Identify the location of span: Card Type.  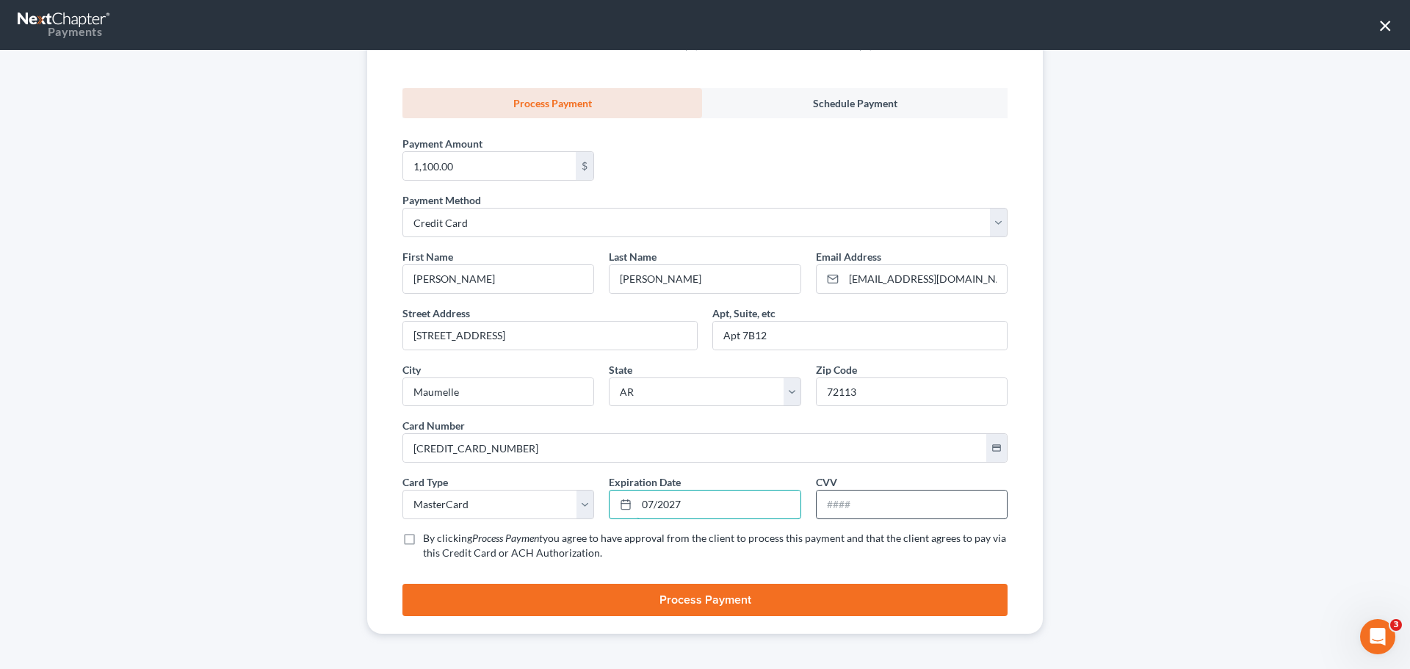
(425, 482).